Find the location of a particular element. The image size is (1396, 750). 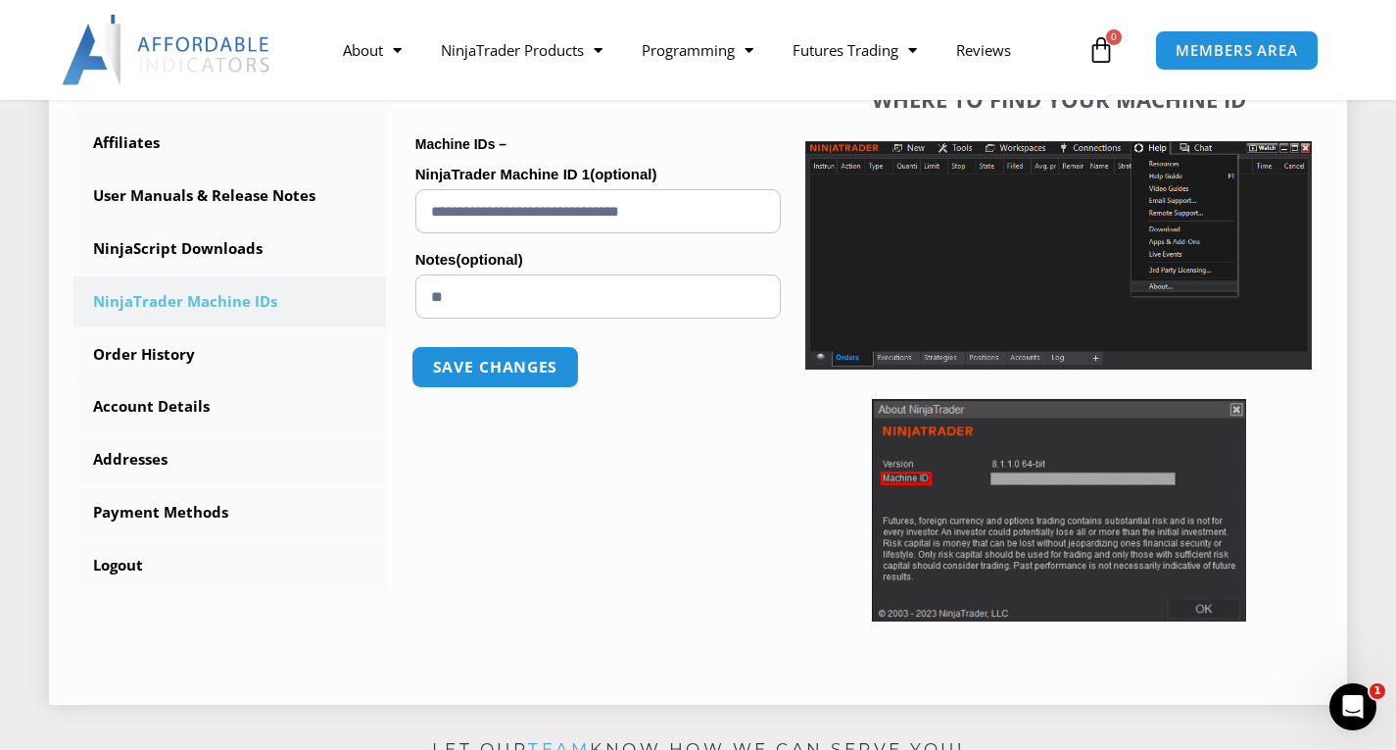

h4: Machine ID Licensing is located at coordinates (599, 89).